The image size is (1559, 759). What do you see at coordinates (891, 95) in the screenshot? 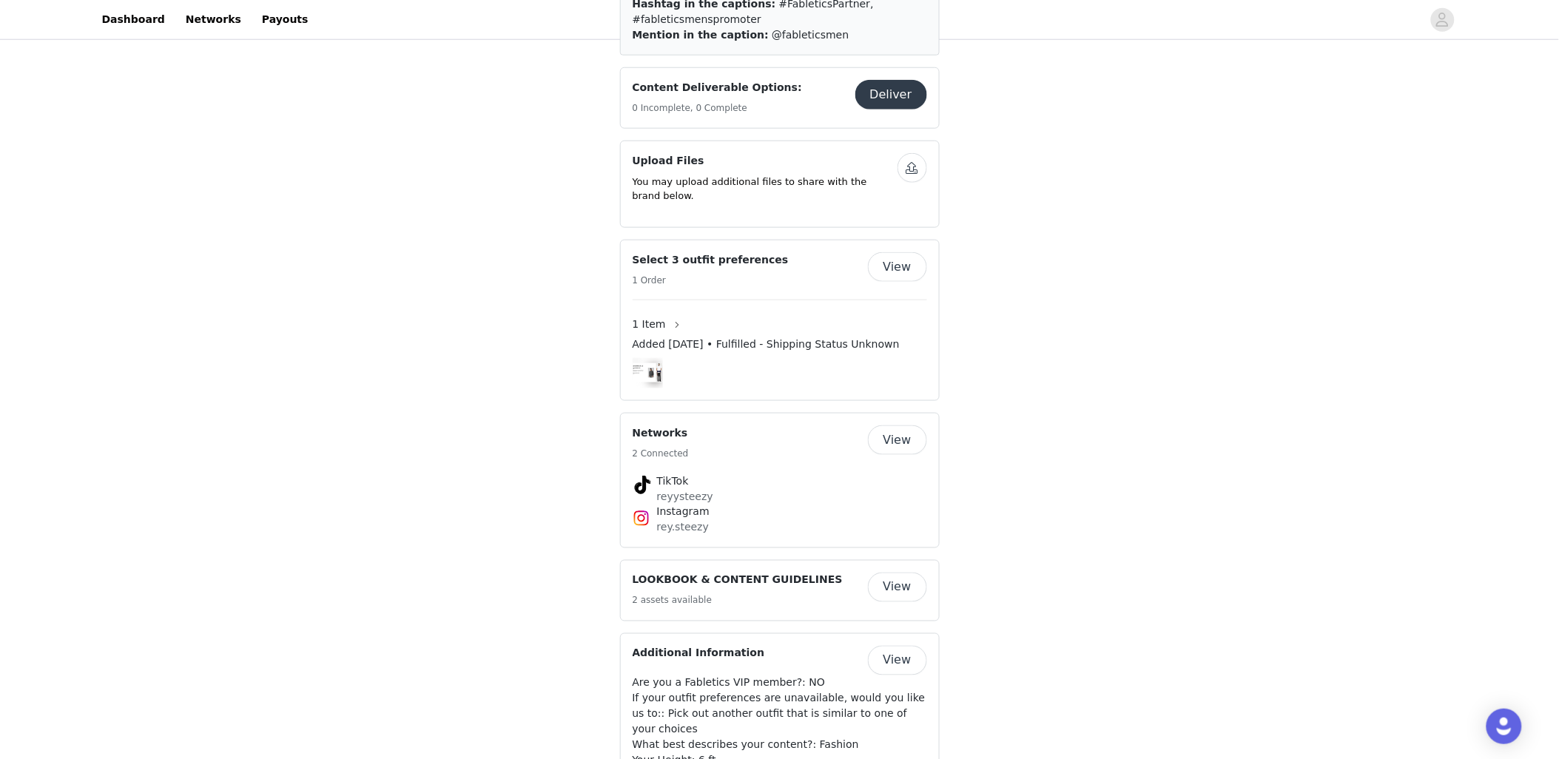
I see `button: Deliver` at bounding box center [891, 95].